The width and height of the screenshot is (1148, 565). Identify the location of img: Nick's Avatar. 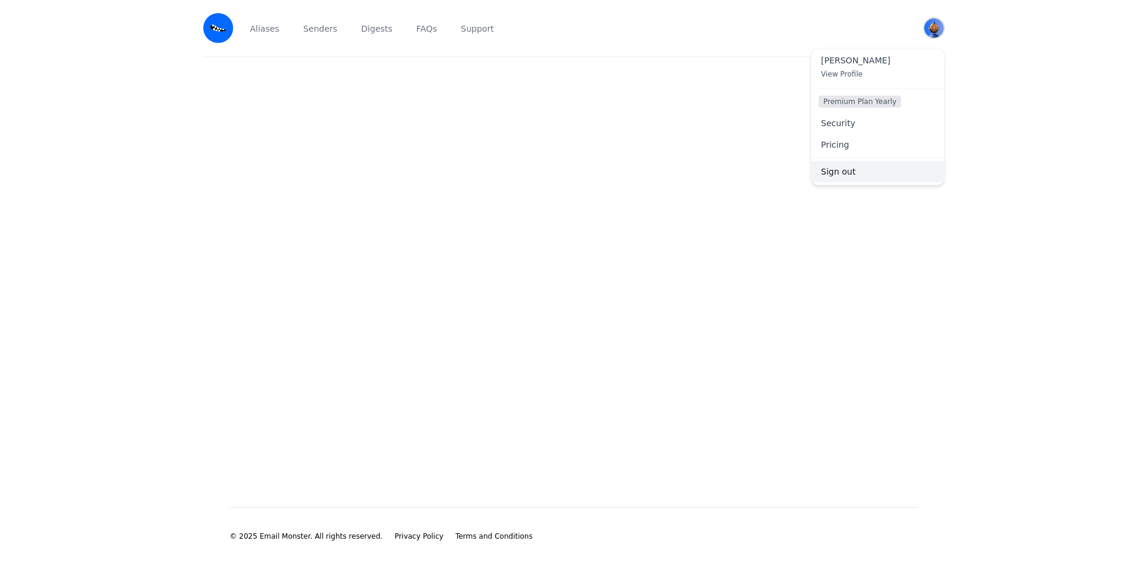
(934, 28).